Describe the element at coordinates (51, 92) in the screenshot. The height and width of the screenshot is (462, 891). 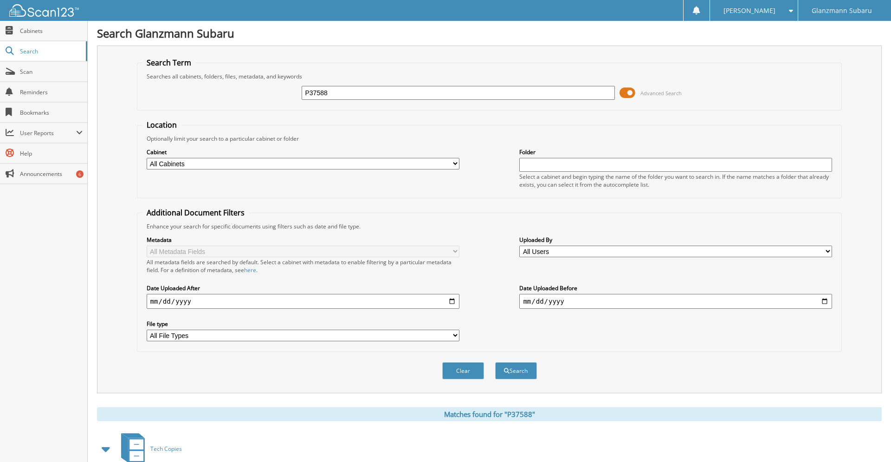
I see `span: Reminders` at that location.